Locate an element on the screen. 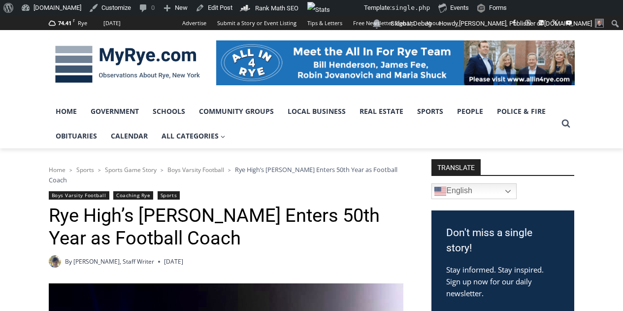 Image resolution: width=623 pixels, height=311 pixels. img: Views over 48 hours. Click for more Jetpack Stats. is located at coordinates (335, 8).